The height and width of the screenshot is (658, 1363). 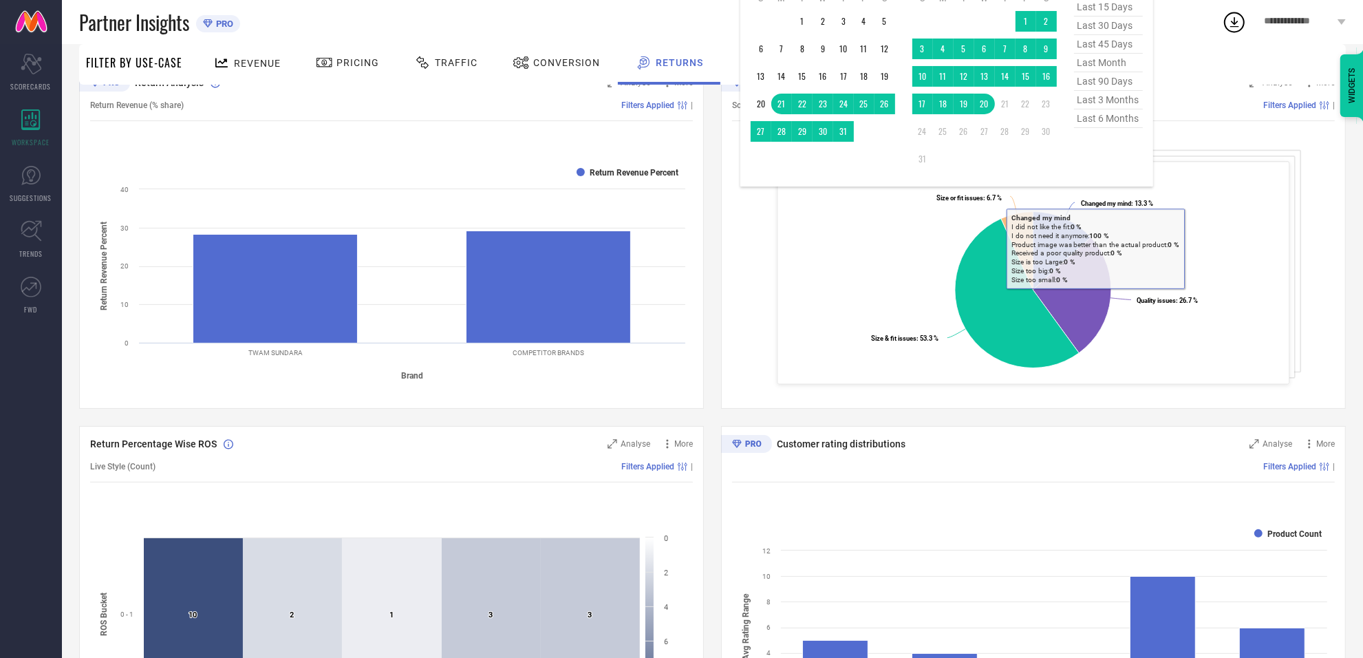 What do you see at coordinates (964, 49) in the screenshot?
I see `td: Tue Aug 05 2025` at bounding box center [964, 49].